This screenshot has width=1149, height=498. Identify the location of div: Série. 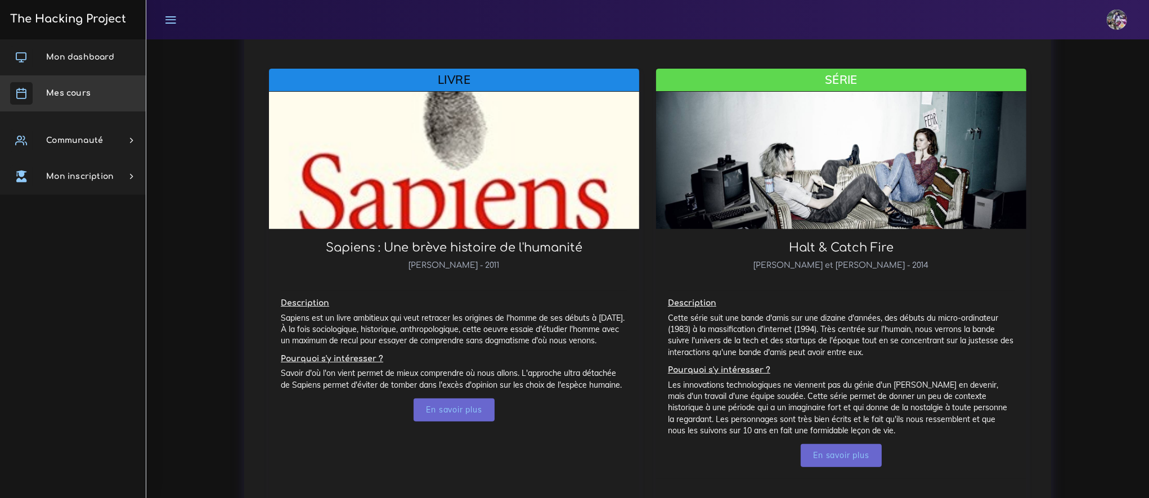
(841, 80).